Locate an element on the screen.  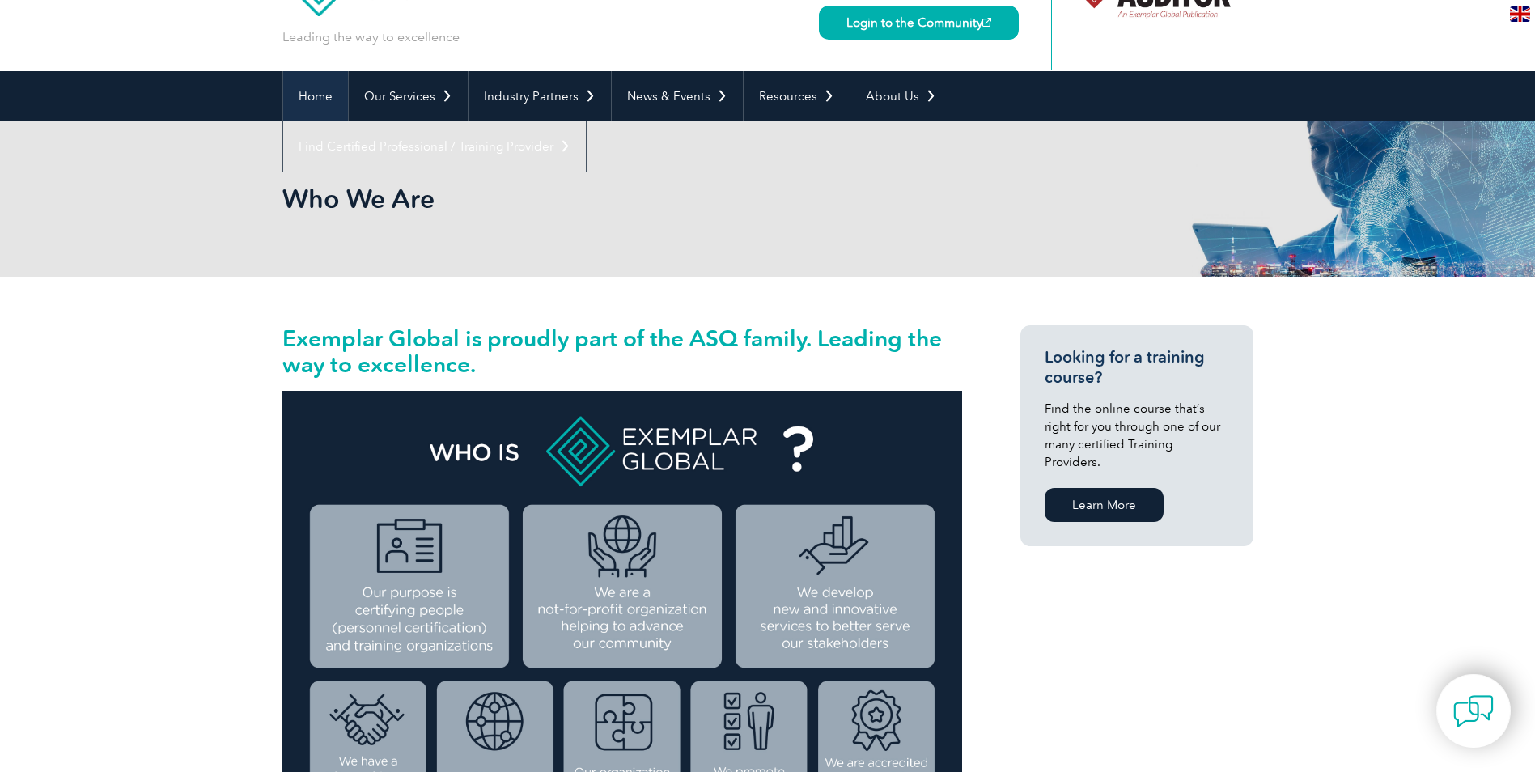
a: Our Services is located at coordinates (408, 96).